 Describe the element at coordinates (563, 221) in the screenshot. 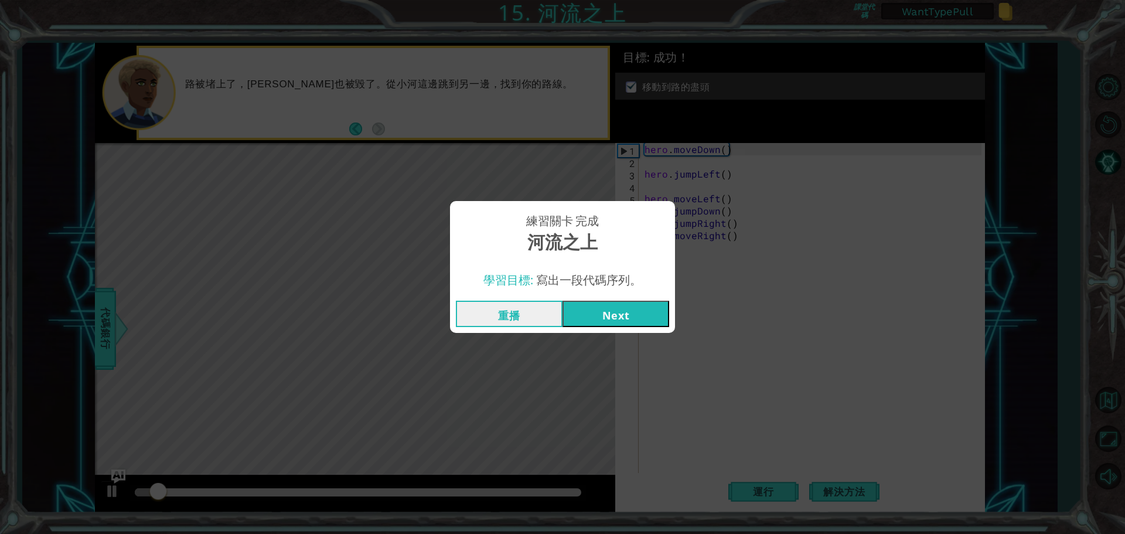

I see `span: 練習關卡 完成` at that location.